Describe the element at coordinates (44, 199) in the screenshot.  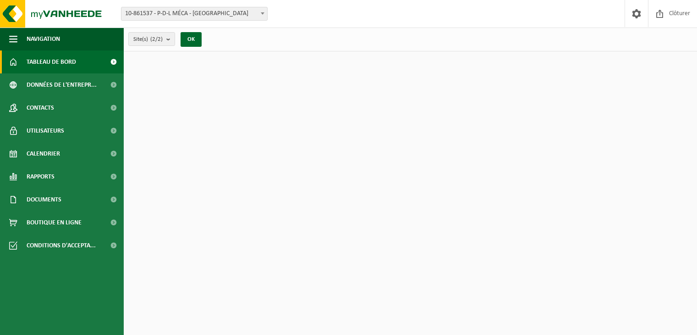
I see `span: Documents` at that location.